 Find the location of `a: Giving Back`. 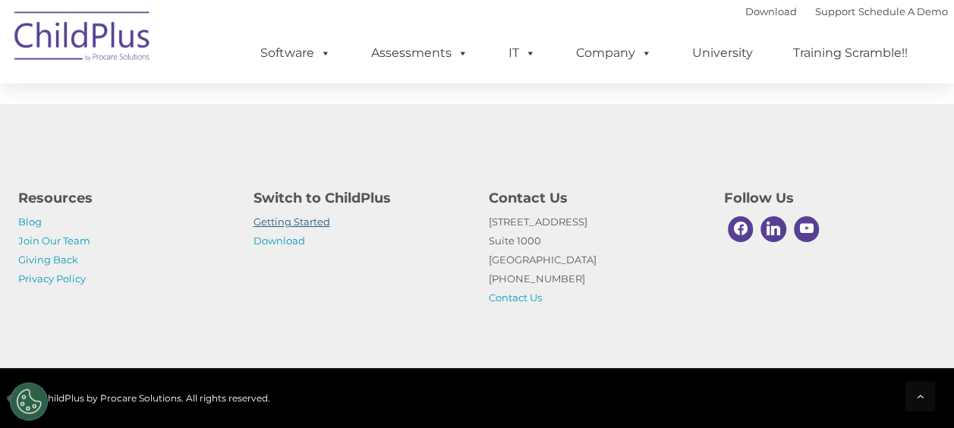

a: Giving Back is located at coordinates (48, 260).